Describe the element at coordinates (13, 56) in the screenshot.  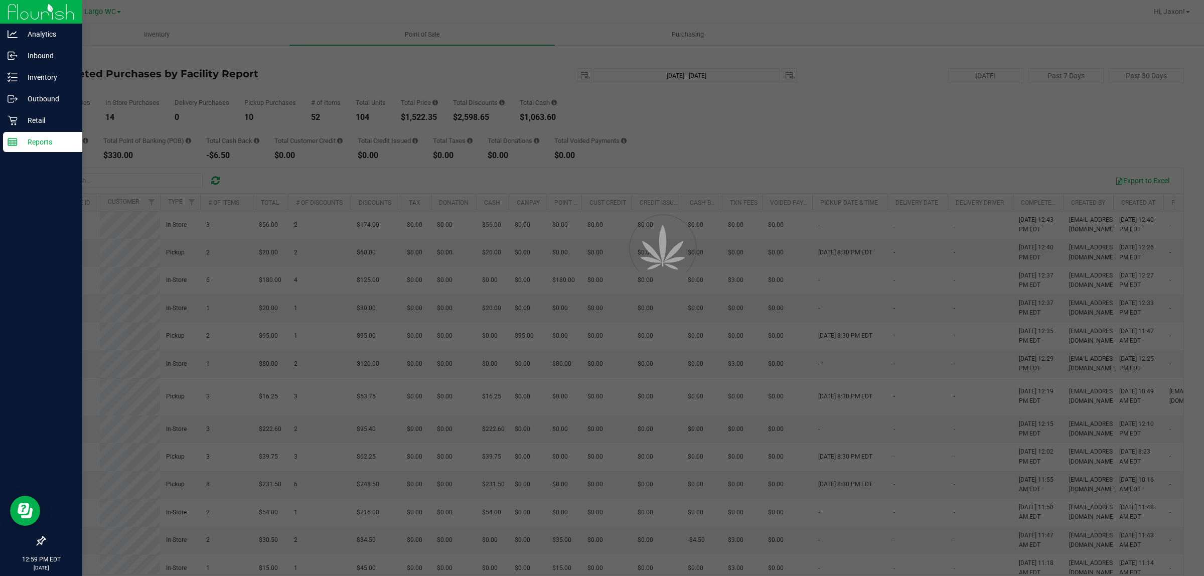
I see `inline-svg: Inbound` at that location.